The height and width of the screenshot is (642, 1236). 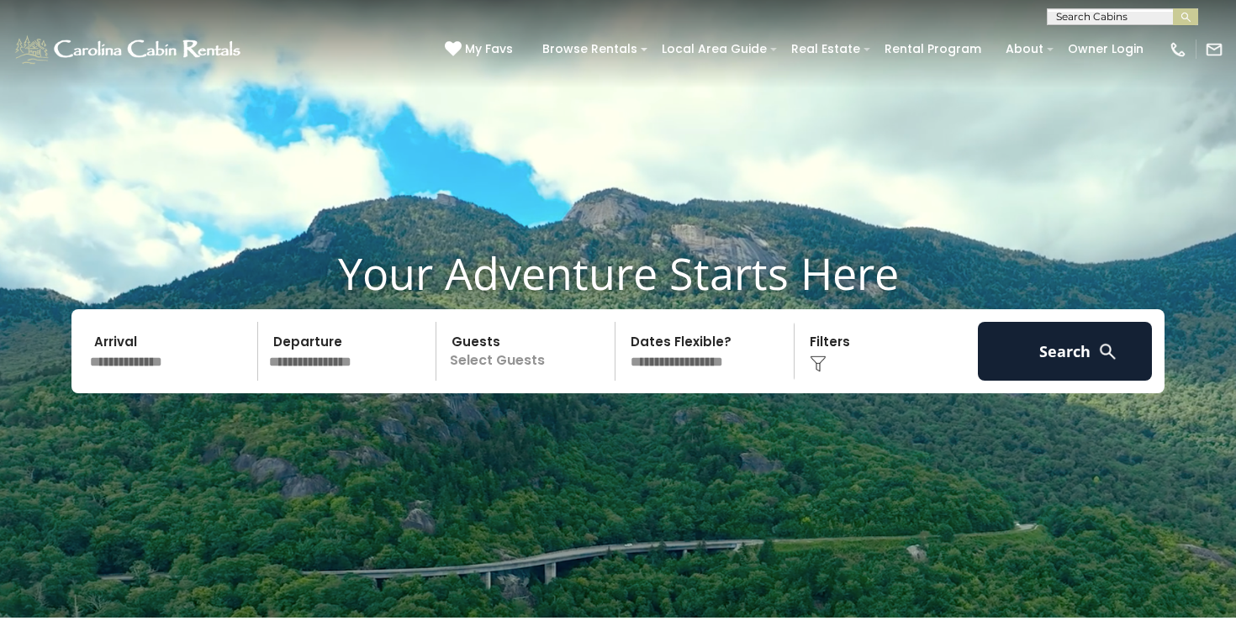 I want to click on button: Search, so click(x=1065, y=352).